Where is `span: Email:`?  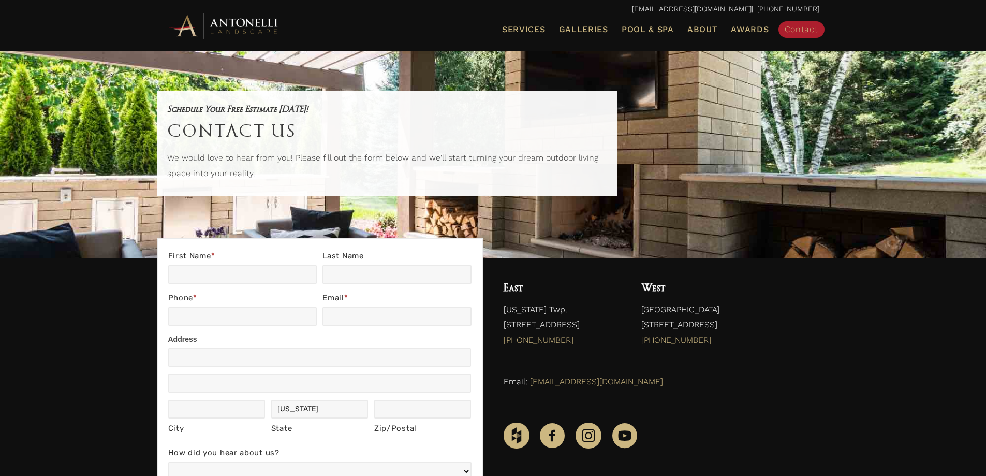 span: Email: is located at coordinates (515, 381).